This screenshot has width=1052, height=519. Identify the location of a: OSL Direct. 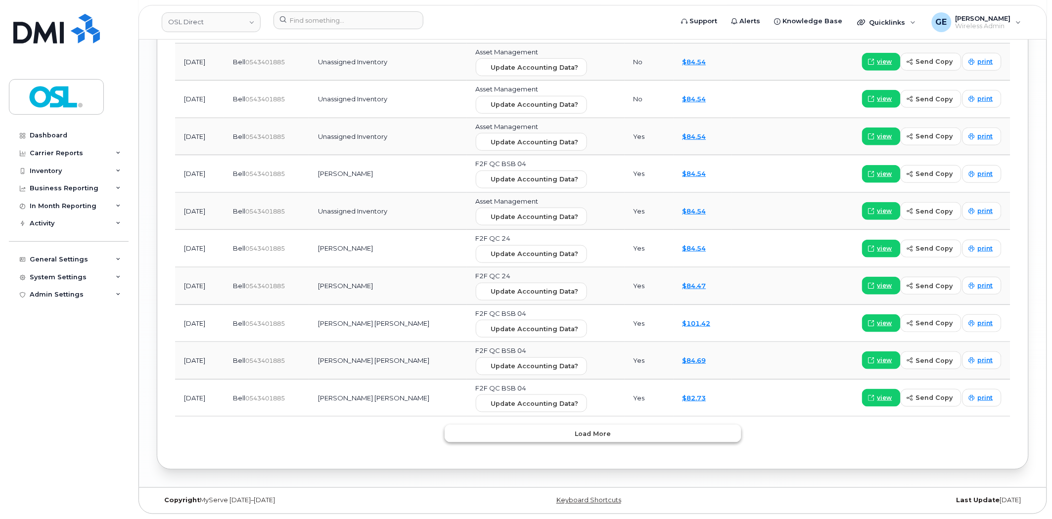
(211, 22).